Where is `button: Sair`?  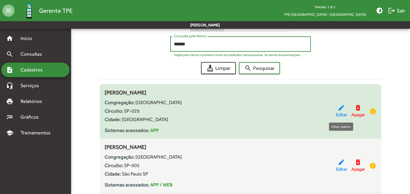 button: Sair is located at coordinates (396, 11).